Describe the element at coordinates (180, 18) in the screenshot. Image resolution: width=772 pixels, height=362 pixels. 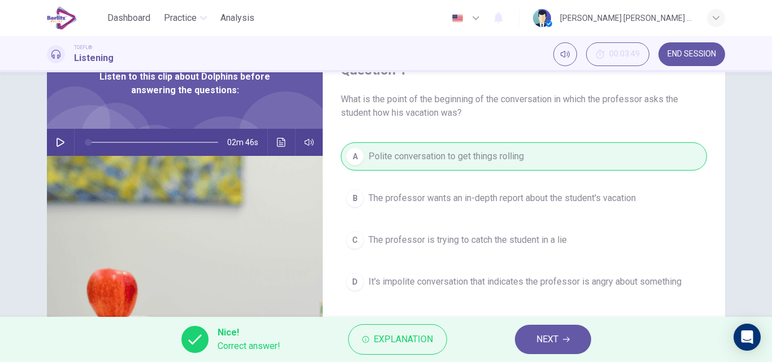
I see `span: Practice` at that location.